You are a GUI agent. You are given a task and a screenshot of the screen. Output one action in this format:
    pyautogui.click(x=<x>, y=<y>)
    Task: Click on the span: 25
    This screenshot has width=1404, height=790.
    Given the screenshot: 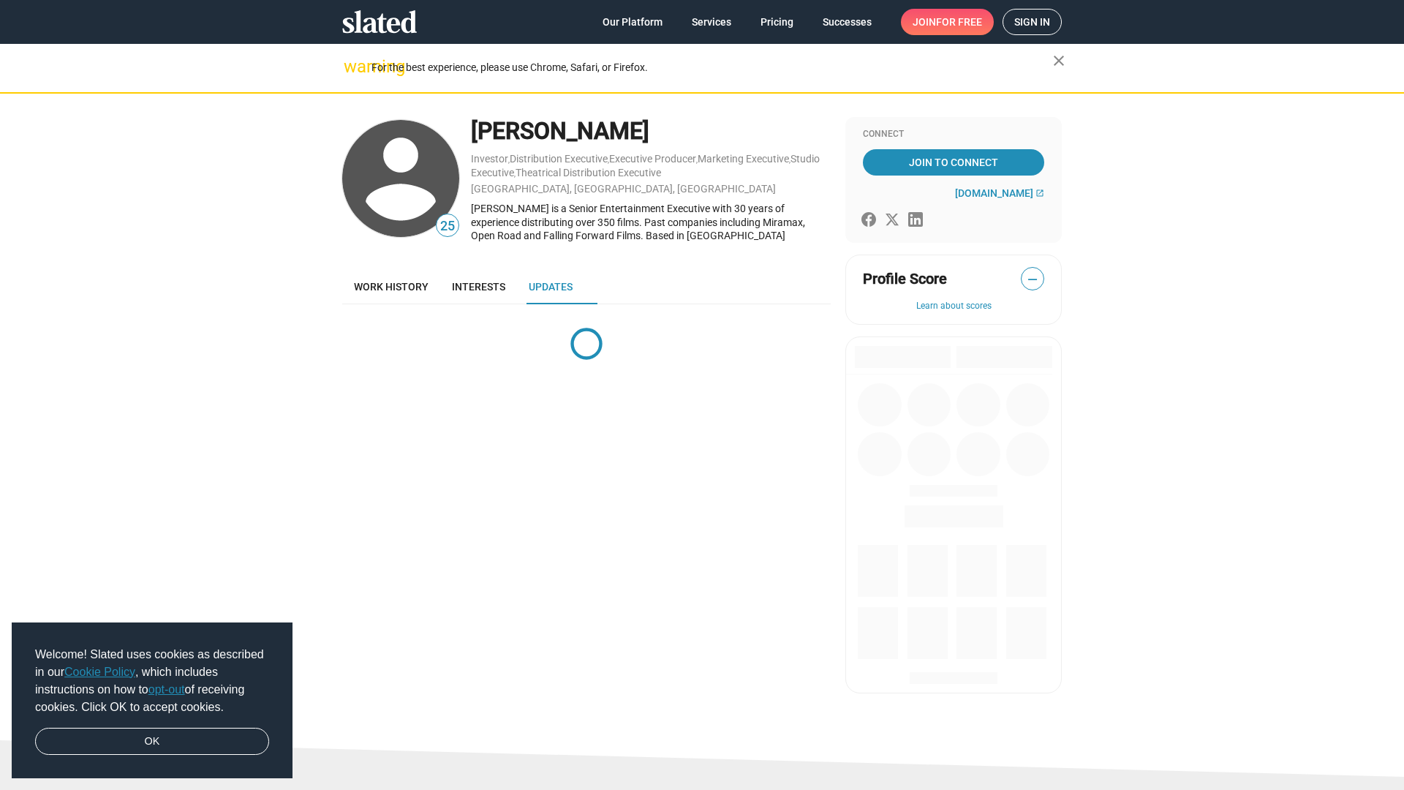 What is the action you would take?
    pyautogui.click(x=447, y=226)
    